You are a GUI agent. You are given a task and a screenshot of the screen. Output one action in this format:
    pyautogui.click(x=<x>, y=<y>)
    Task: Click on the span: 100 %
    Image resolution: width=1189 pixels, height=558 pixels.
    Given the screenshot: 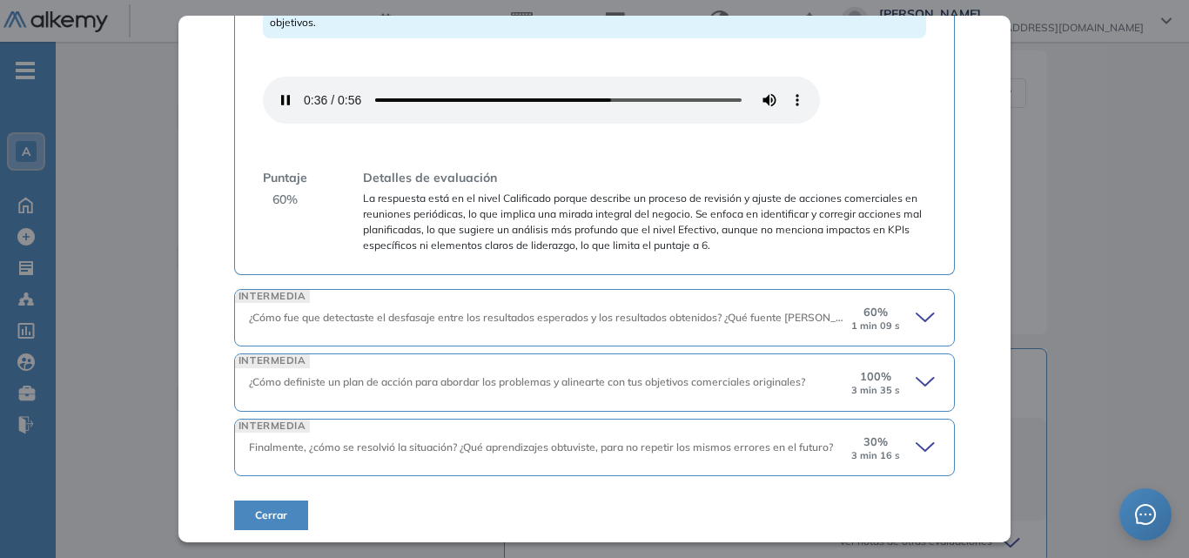 What is the action you would take?
    pyautogui.click(x=876, y=376)
    